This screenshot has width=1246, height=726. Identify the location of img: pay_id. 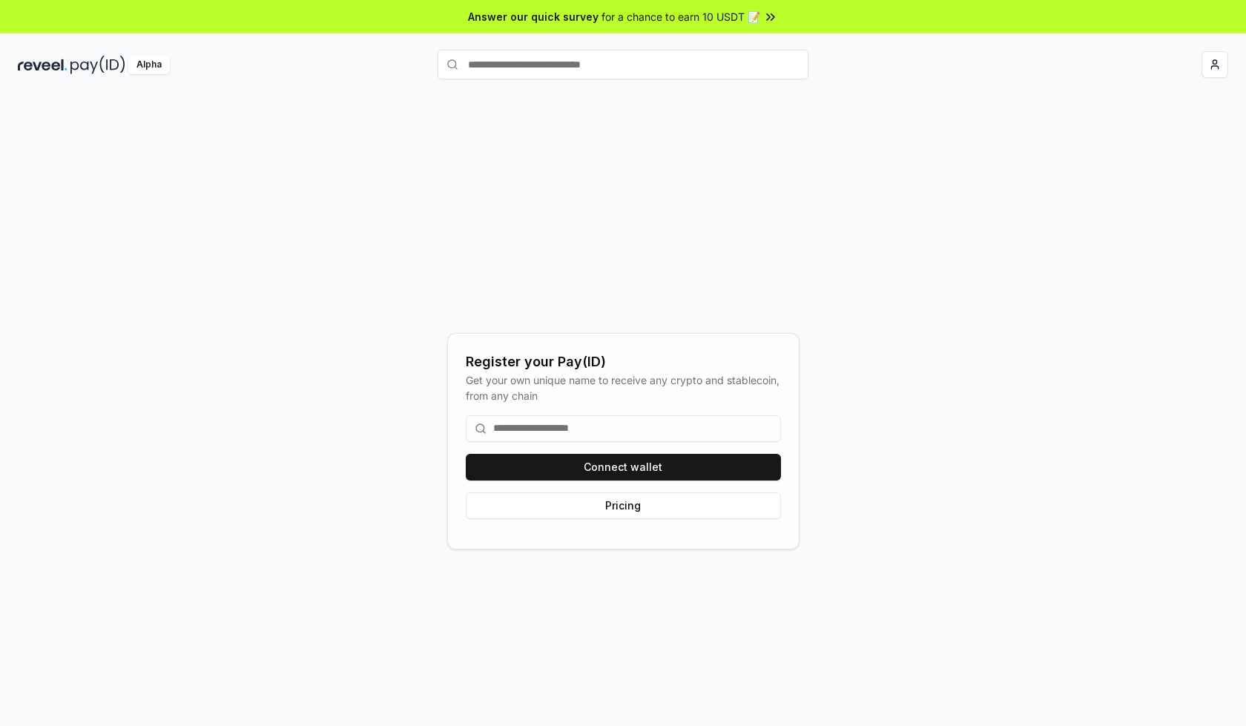
(98, 65).